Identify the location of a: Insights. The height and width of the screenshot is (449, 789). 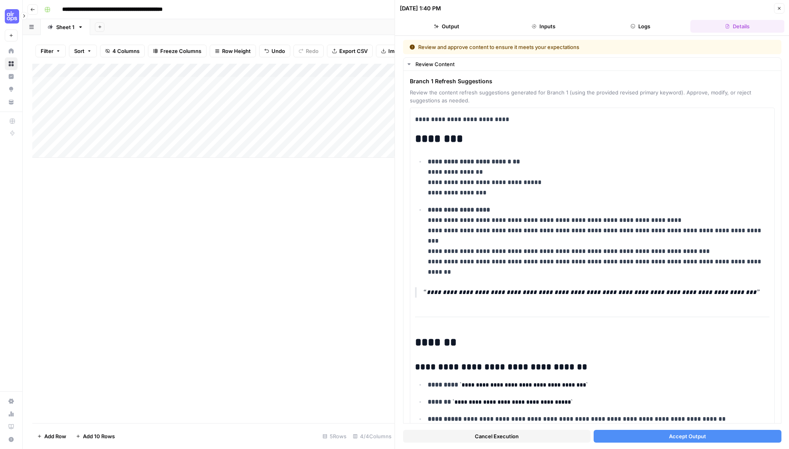
(11, 77).